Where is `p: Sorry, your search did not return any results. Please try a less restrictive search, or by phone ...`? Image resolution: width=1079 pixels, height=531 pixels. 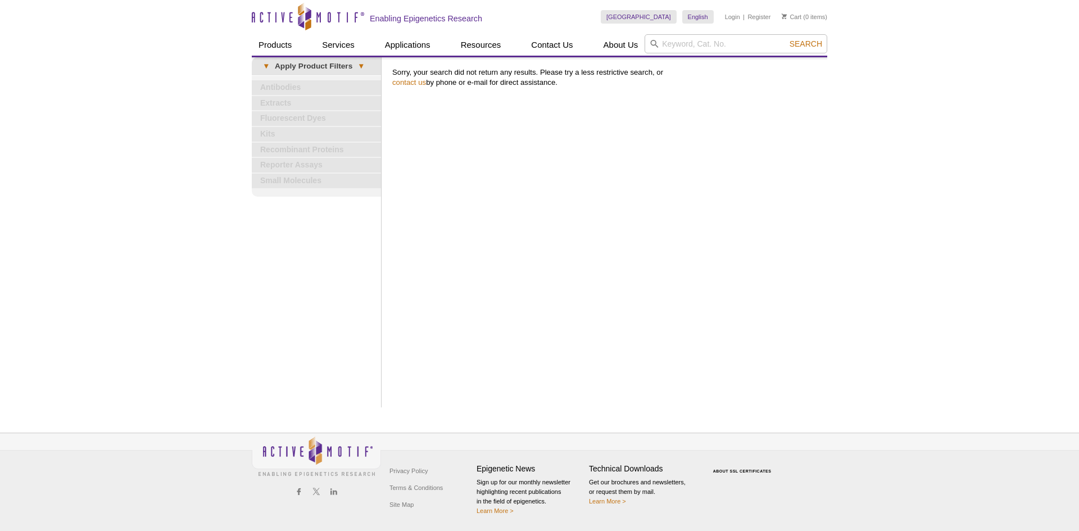 p: Sorry, your search did not return any results. Please try a less restrictive search, or by phone ... is located at coordinates (607, 78).